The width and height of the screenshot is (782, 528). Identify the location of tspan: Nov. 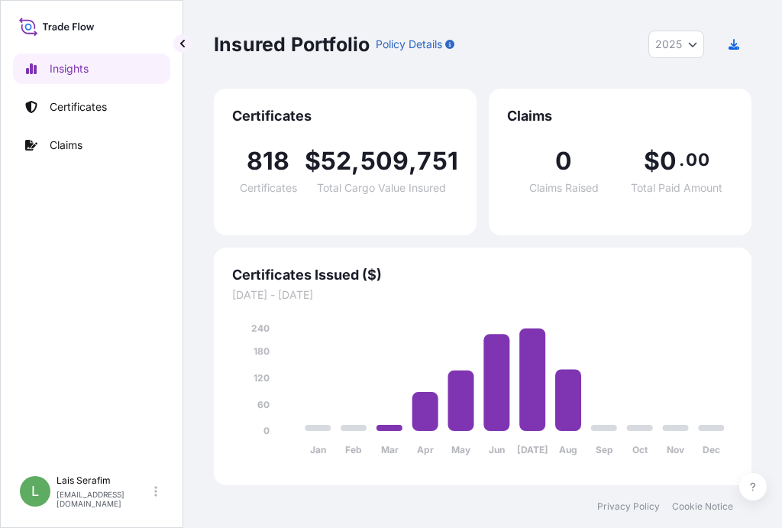
(676, 449).